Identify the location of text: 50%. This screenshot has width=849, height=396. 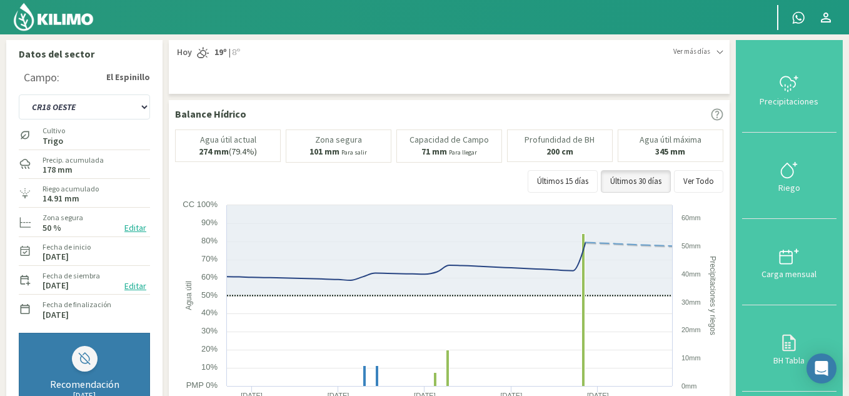
(209, 294).